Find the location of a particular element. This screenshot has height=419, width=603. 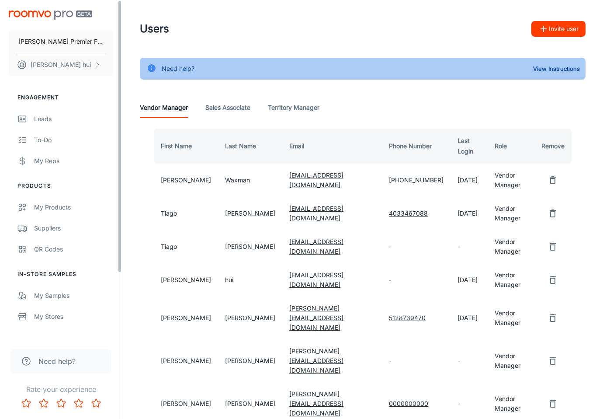

button: Rate 4 star is located at coordinates (79, 403).